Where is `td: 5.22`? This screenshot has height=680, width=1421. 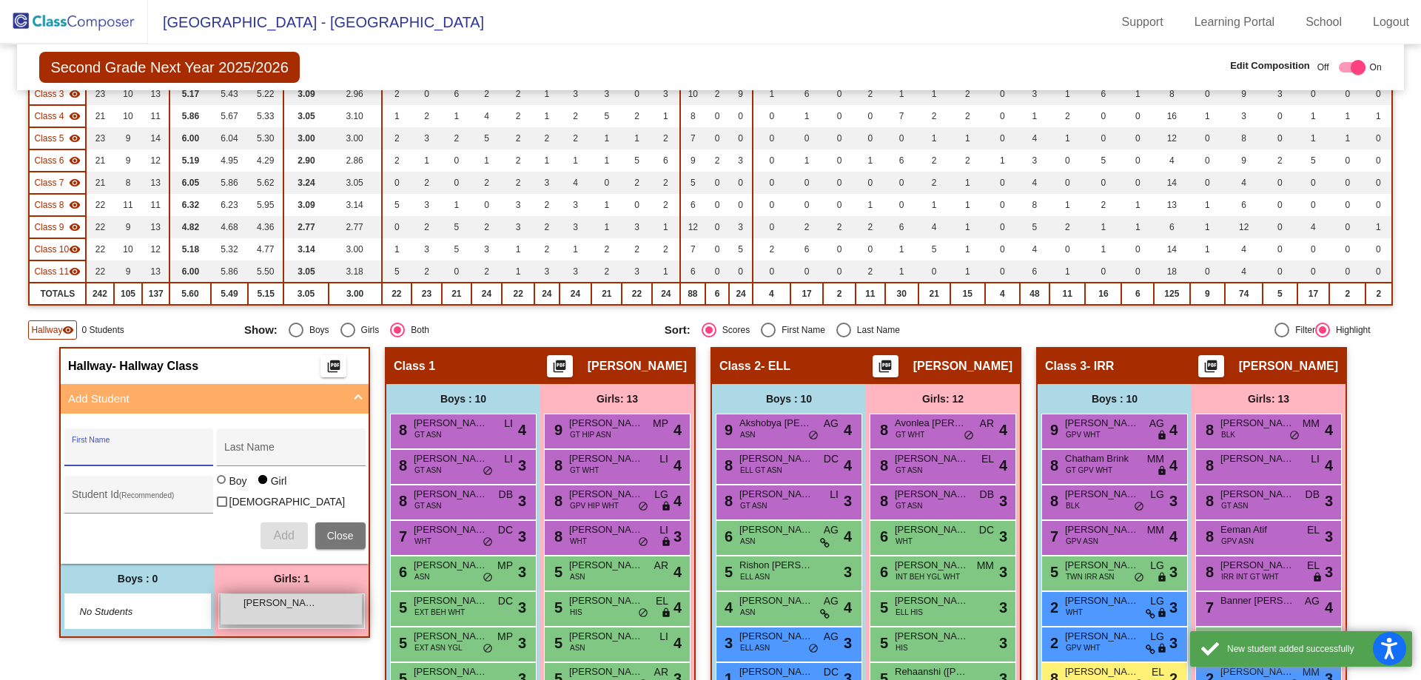
td: 5.22 is located at coordinates (266, 94).